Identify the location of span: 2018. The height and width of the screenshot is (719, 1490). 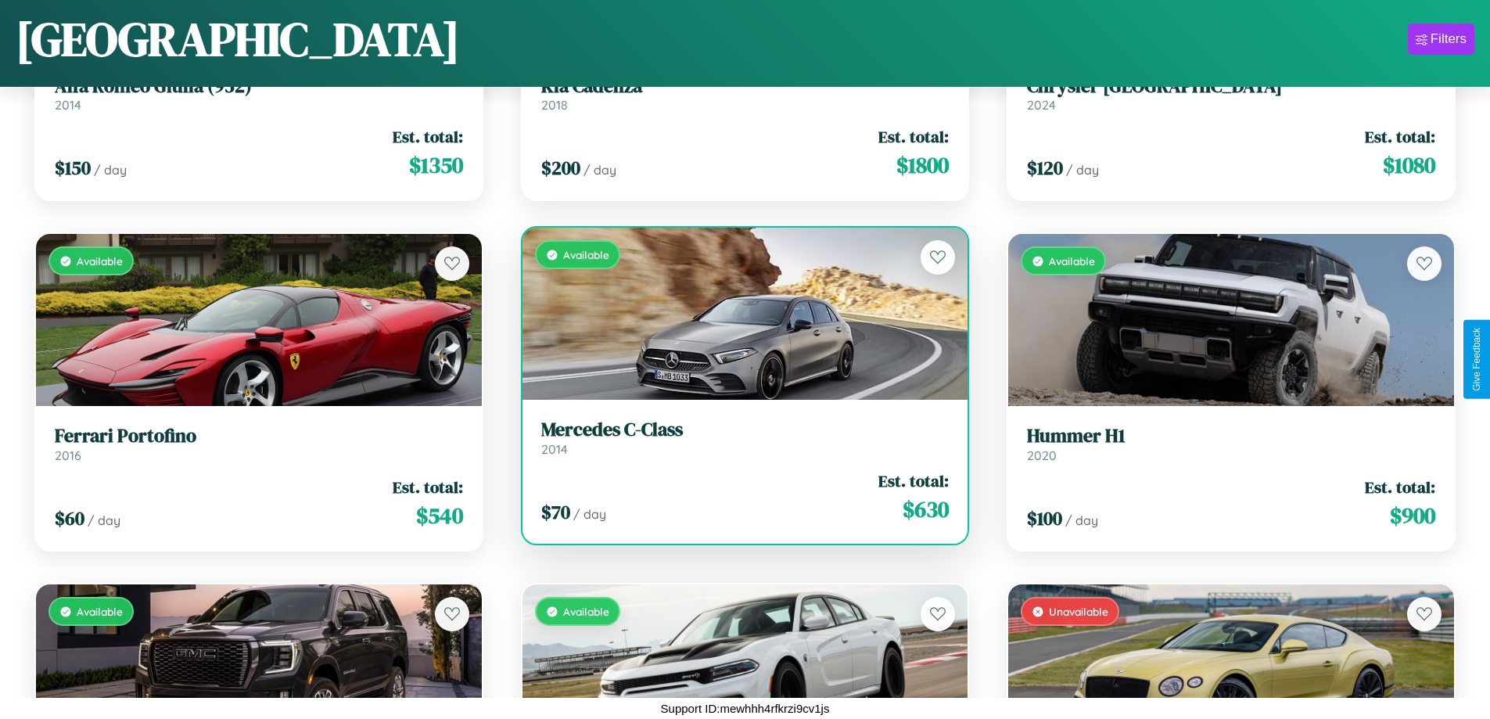
(554, 105).